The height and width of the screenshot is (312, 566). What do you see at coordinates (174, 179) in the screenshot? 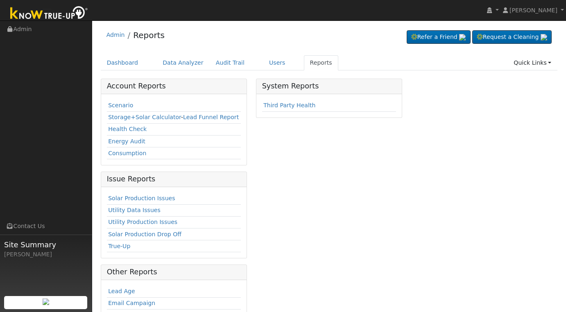
I see `h5: Issue Reports` at bounding box center [174, 179].